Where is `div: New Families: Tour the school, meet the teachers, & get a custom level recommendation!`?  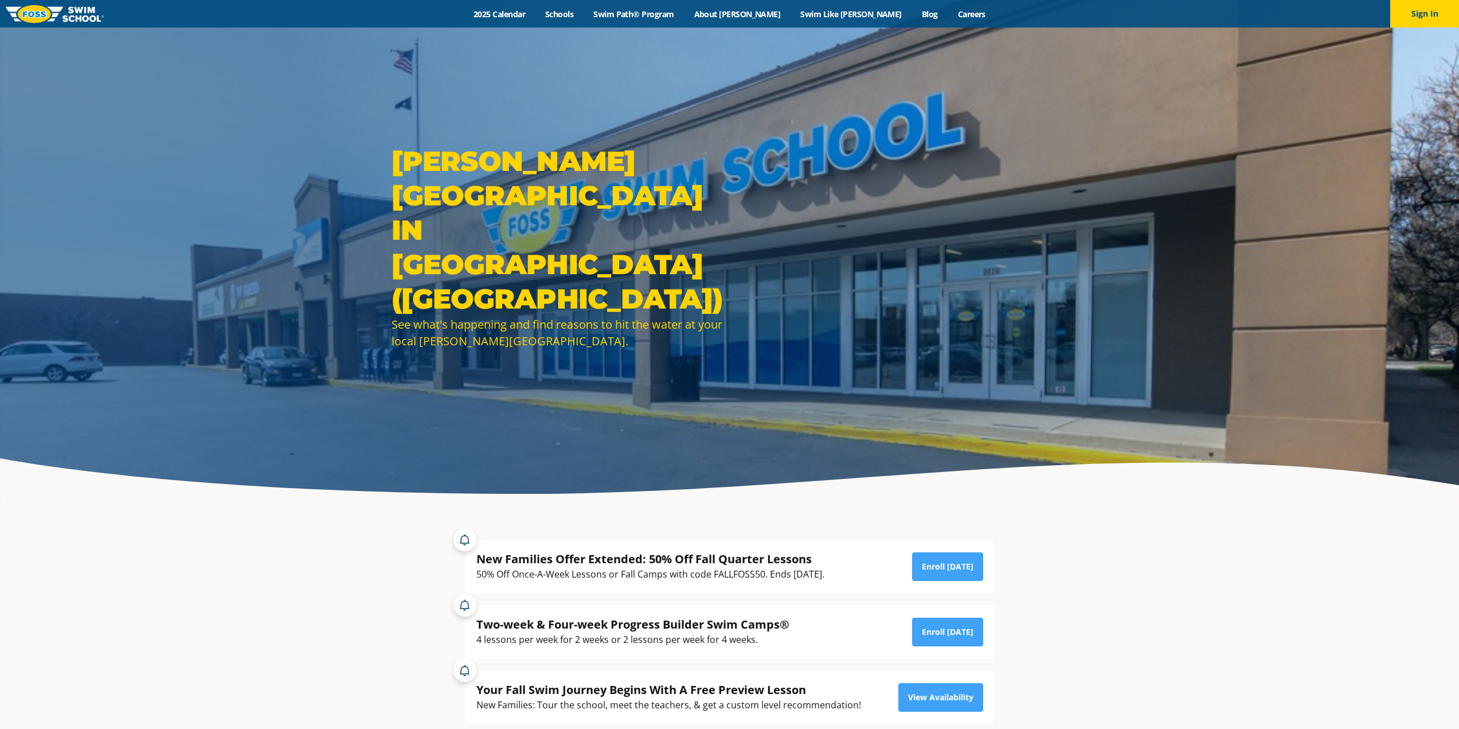 div: New Families: Tour the school, meet the teachers, & get a custom level recommendation! is located at coordinates (668, 705).